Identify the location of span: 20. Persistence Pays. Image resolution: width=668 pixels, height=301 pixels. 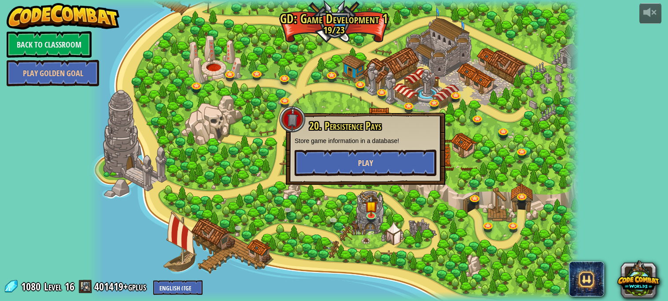
(345, 126).